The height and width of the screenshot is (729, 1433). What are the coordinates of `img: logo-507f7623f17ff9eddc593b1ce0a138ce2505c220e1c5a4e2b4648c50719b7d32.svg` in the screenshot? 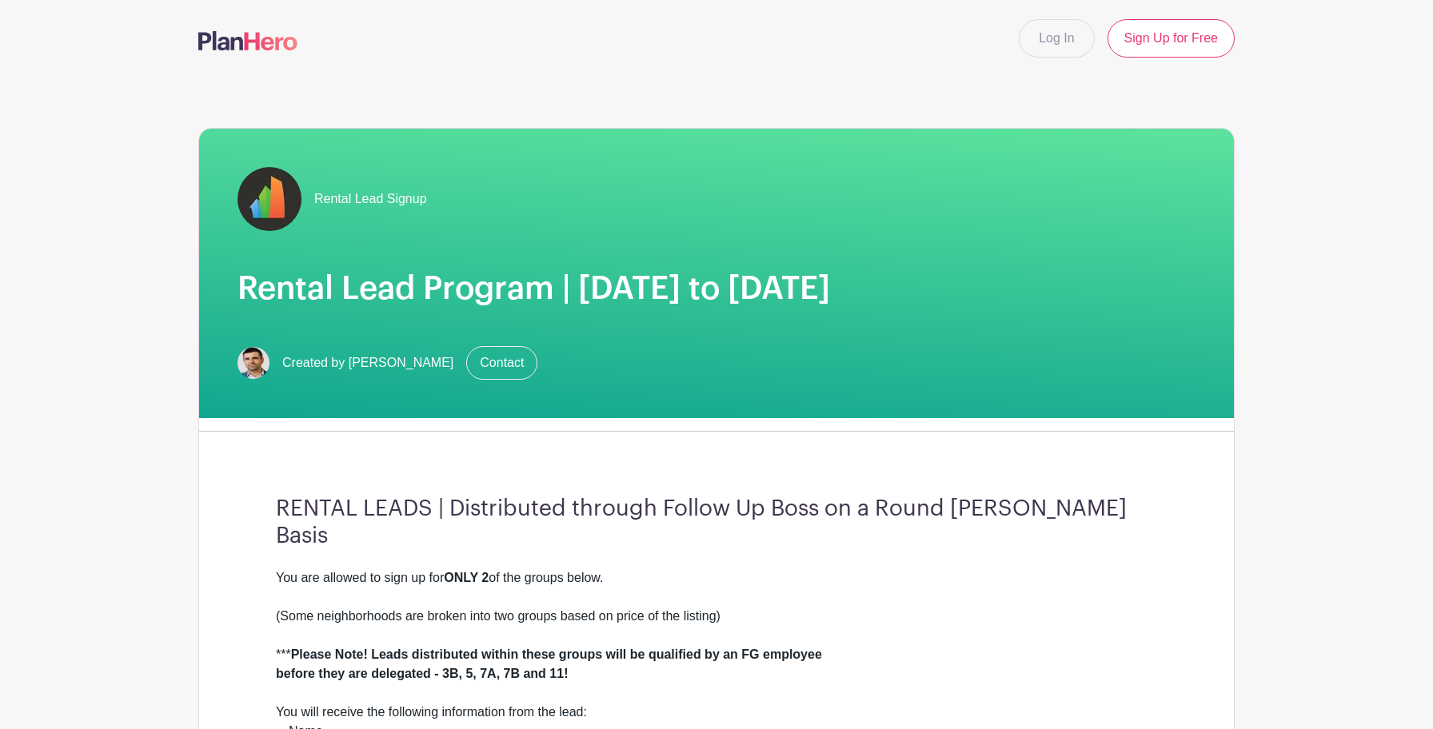 It's located at (248, 41).